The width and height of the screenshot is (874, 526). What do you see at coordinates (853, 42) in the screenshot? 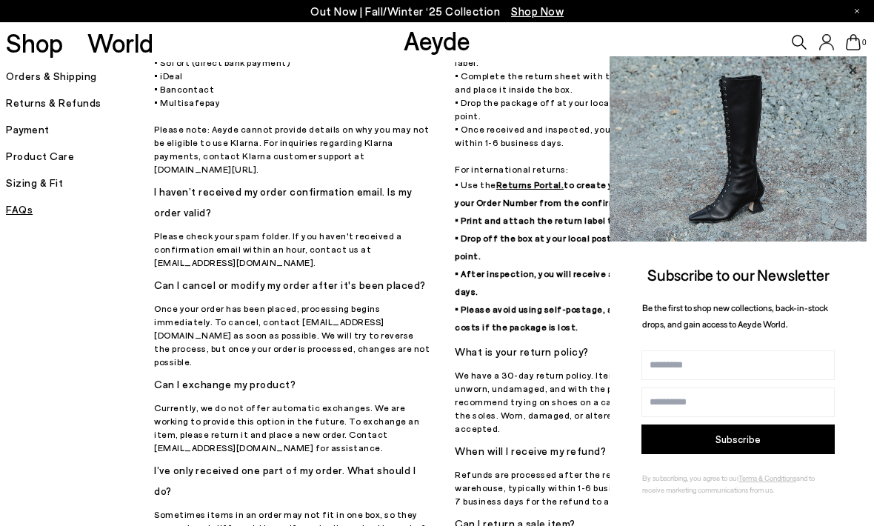
I see `a: 0` at bounding box center [853, 42].